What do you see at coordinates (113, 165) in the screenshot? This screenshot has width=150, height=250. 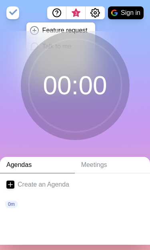 I see `a: Meetings` at bounding box center [113, 165].